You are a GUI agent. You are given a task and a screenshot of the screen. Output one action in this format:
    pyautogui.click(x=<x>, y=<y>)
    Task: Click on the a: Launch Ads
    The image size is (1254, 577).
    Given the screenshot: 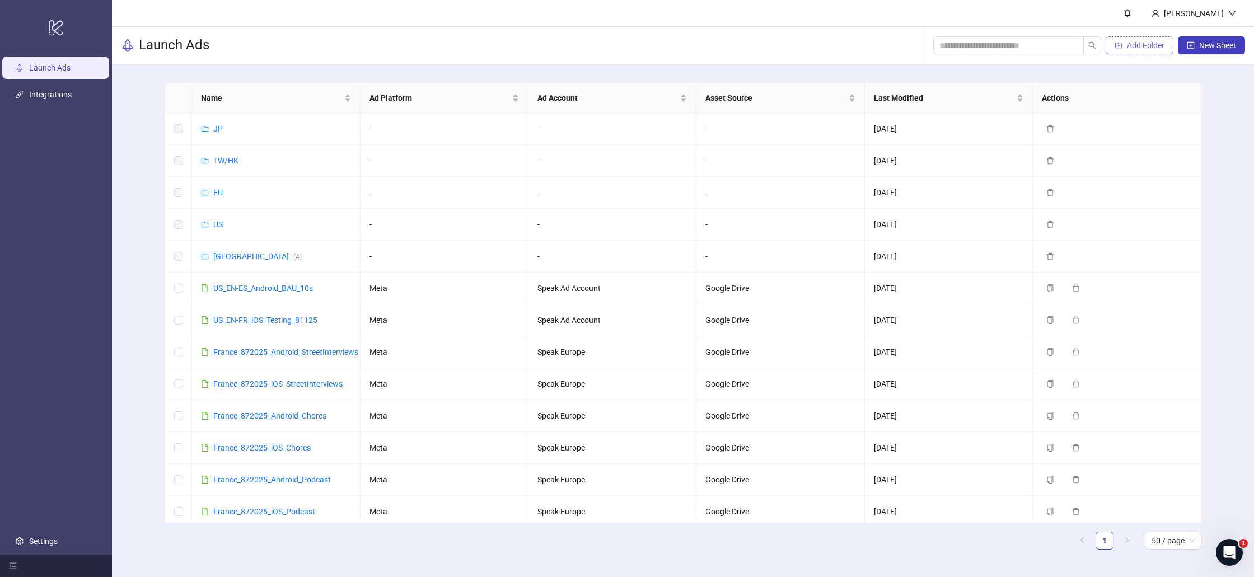 What is the action you would take?
    pyautogui.click(x=50, y=68)
    